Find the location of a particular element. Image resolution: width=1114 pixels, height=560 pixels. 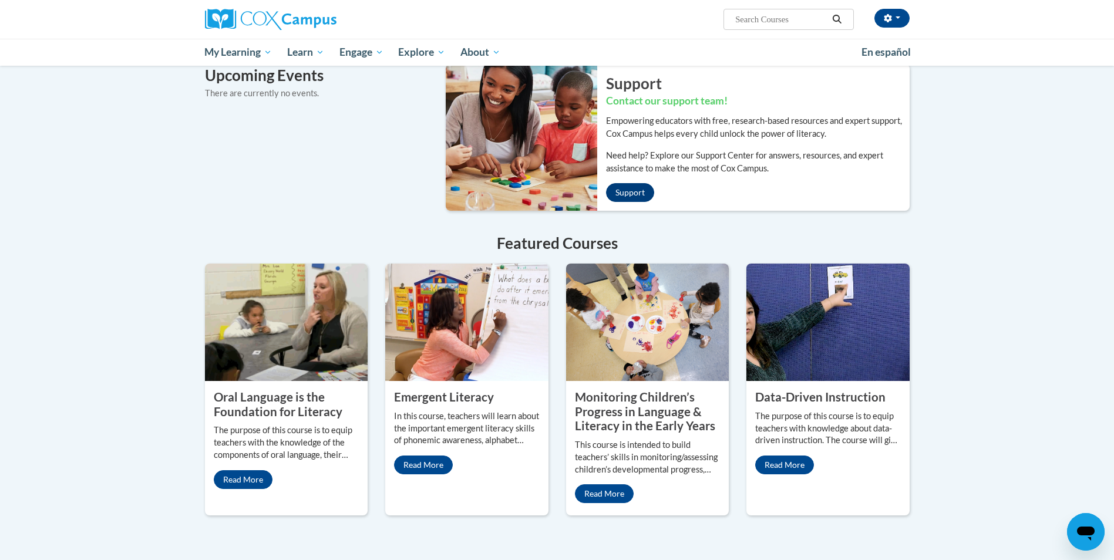

span: About is located at coordinates (480, 52).